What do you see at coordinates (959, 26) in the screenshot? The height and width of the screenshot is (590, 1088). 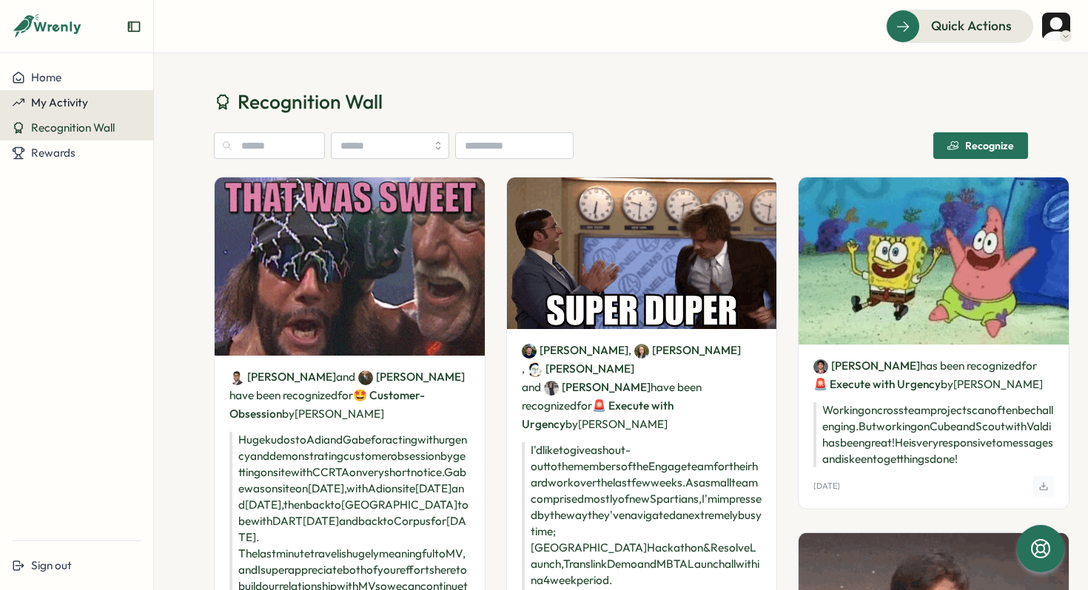 I see `button: Quick Actions` at bounding box center [959, 26].